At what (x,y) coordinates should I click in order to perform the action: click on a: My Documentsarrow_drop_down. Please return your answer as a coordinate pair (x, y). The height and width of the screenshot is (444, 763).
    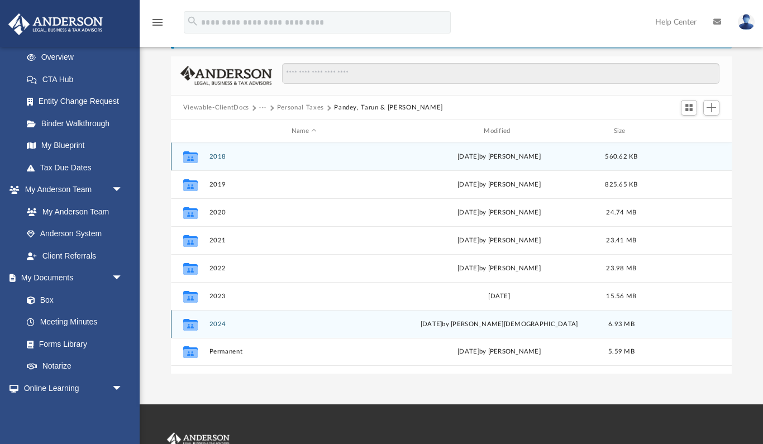
    Looking at the image, I should click on (71, 278).